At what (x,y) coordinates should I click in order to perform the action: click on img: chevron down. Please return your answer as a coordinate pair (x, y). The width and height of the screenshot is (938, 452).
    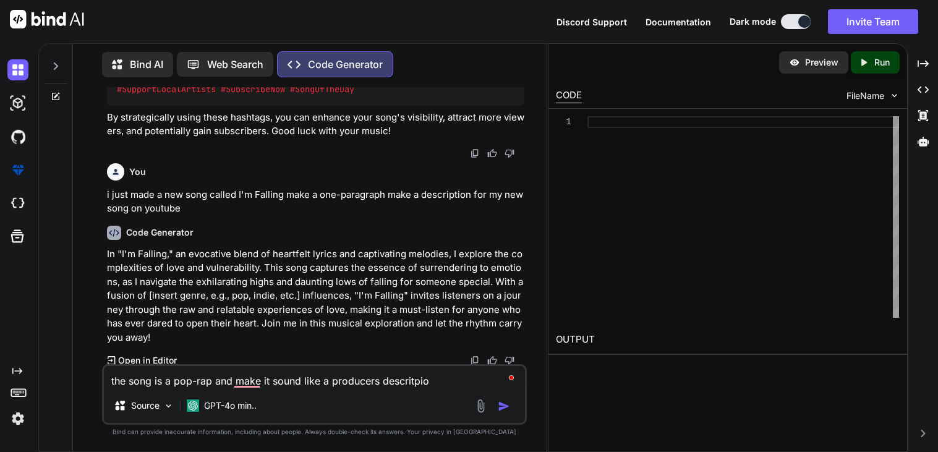
    Looking at the image, I should click on (895, 95).